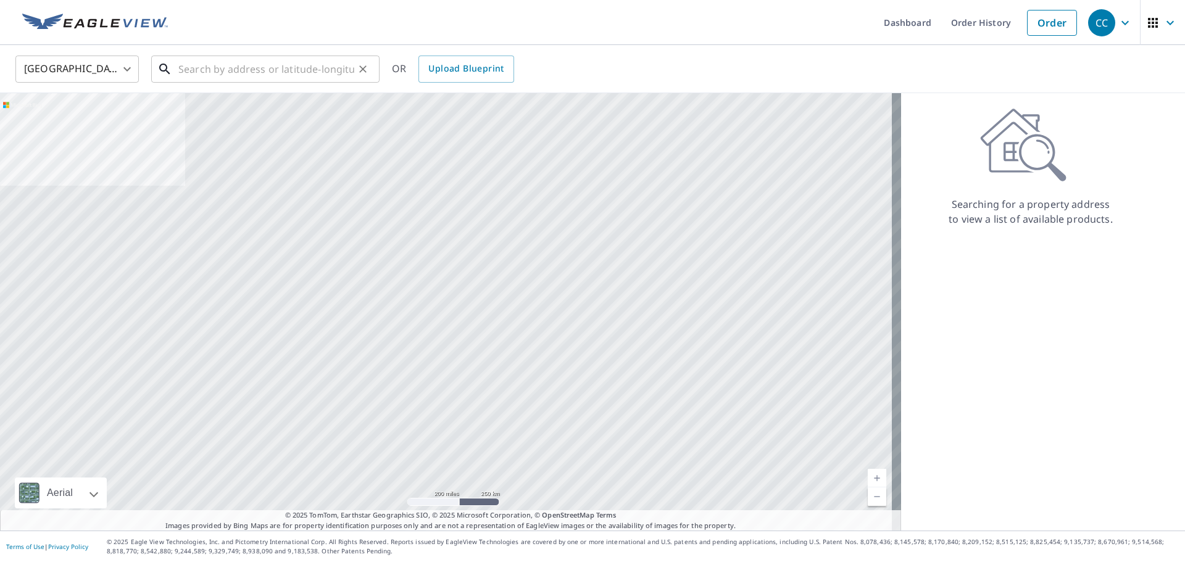  I want to click on img: EV Logo, so click(95, 23).